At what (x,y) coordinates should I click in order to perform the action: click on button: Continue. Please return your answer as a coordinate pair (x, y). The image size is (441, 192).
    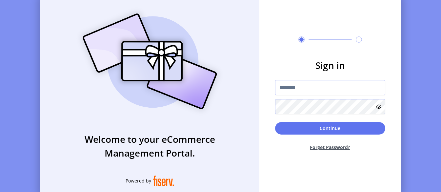
    Looking at the image, I should click on (330, 128).